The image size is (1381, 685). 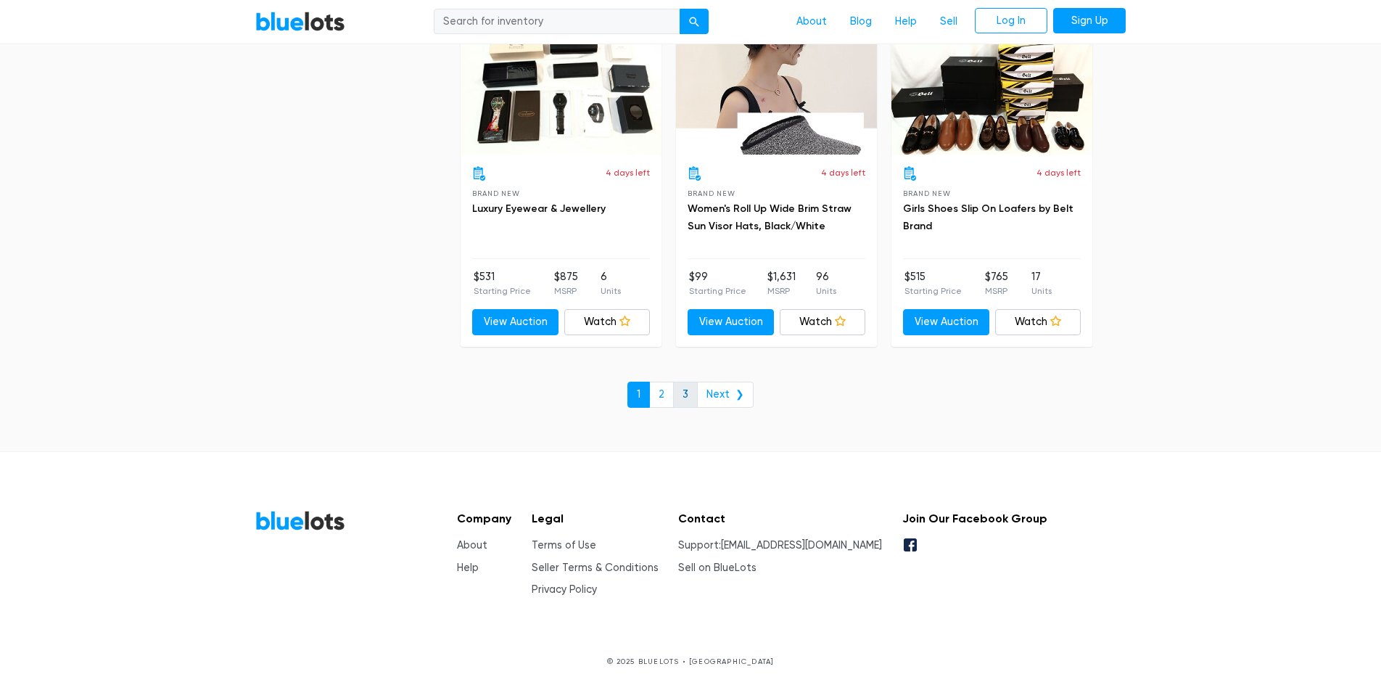 What do you see at coordinates (725, 395) in the screenshot?
I see `a: Next ❯` at bounding box center [725, 395].